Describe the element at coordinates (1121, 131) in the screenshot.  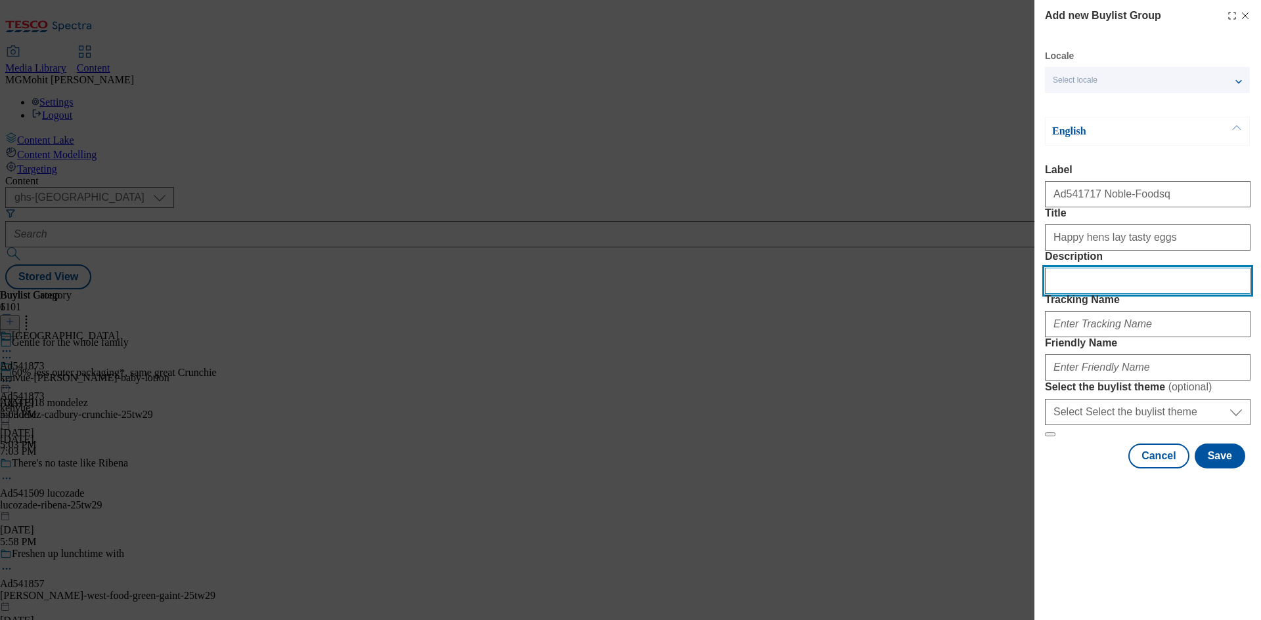
I see `p: English` at that location.